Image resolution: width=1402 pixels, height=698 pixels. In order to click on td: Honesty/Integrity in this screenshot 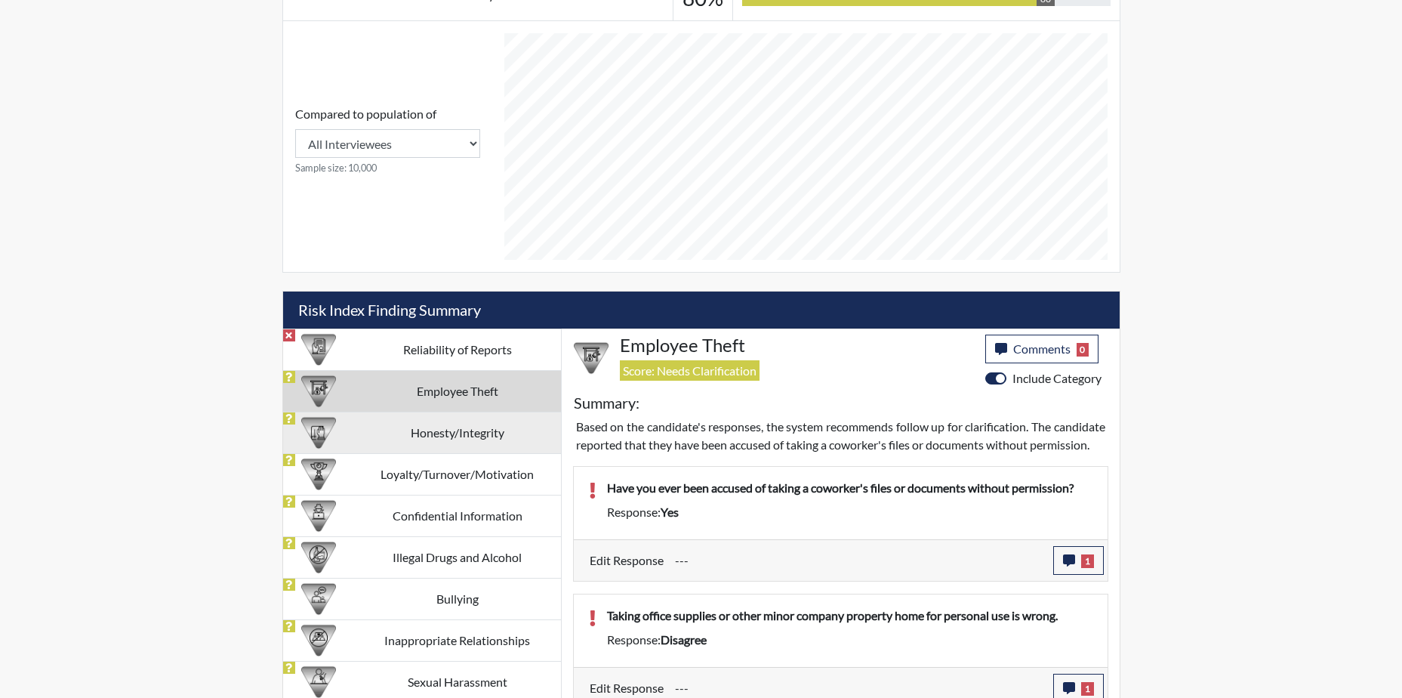, I will do `click(458, 432)`.